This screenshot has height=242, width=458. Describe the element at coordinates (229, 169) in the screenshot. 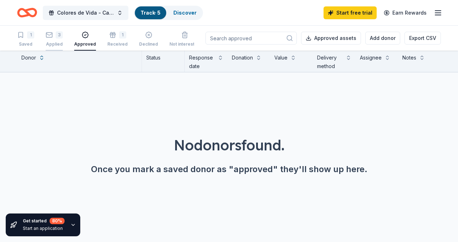

I see `div: Once you mark a saved donor as "approved" they'll show up here.` at that location.